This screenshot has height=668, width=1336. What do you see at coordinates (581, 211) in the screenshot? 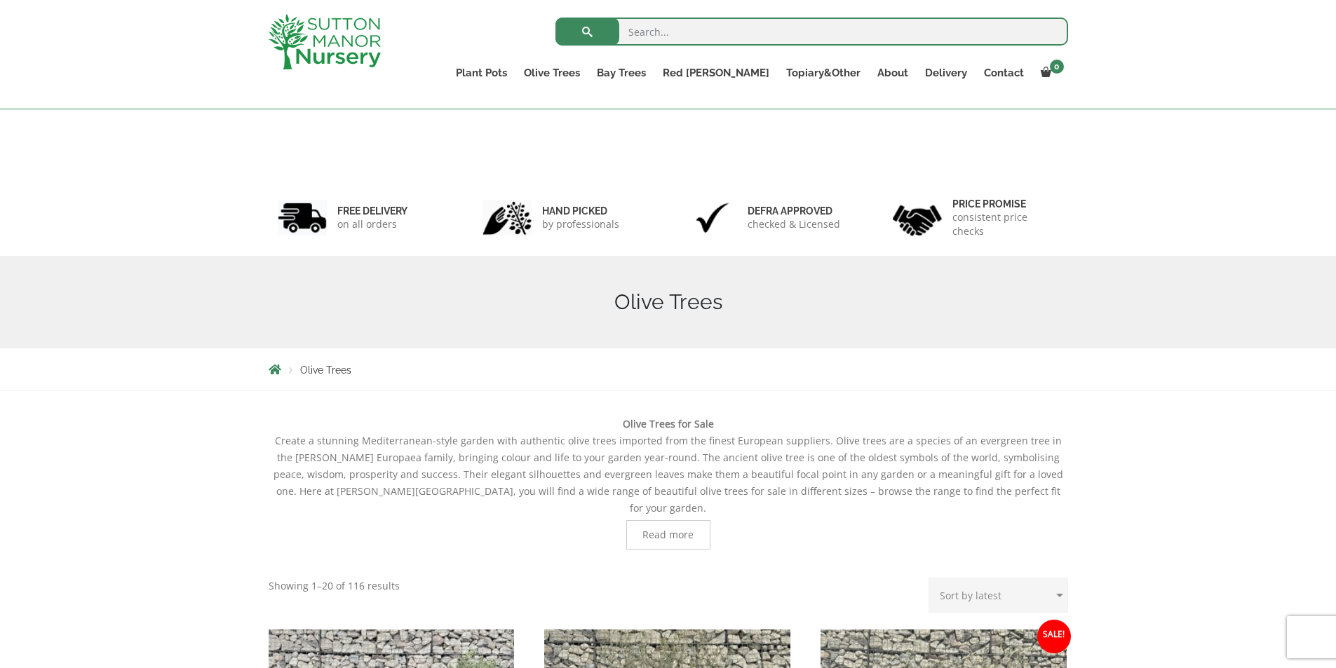
I see `h6: hand picked` at bounding box center [581, 211].